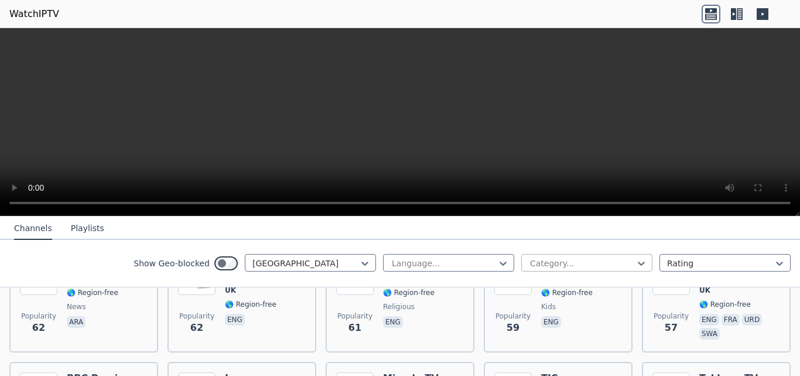 The image size is (800, 376). I want to click on span: news, so click(76, 306).